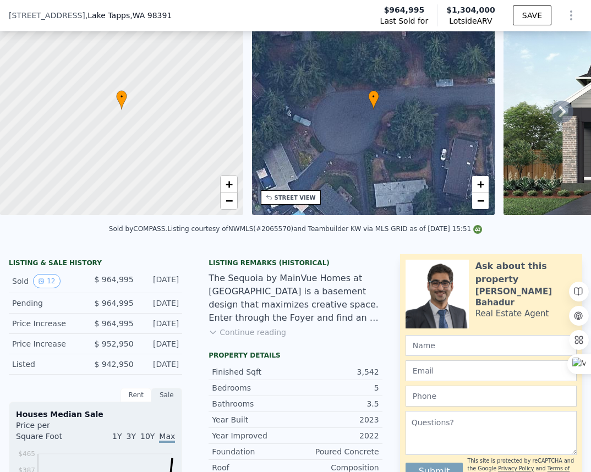  I want to click on div: Foundation, so click(254, 452).